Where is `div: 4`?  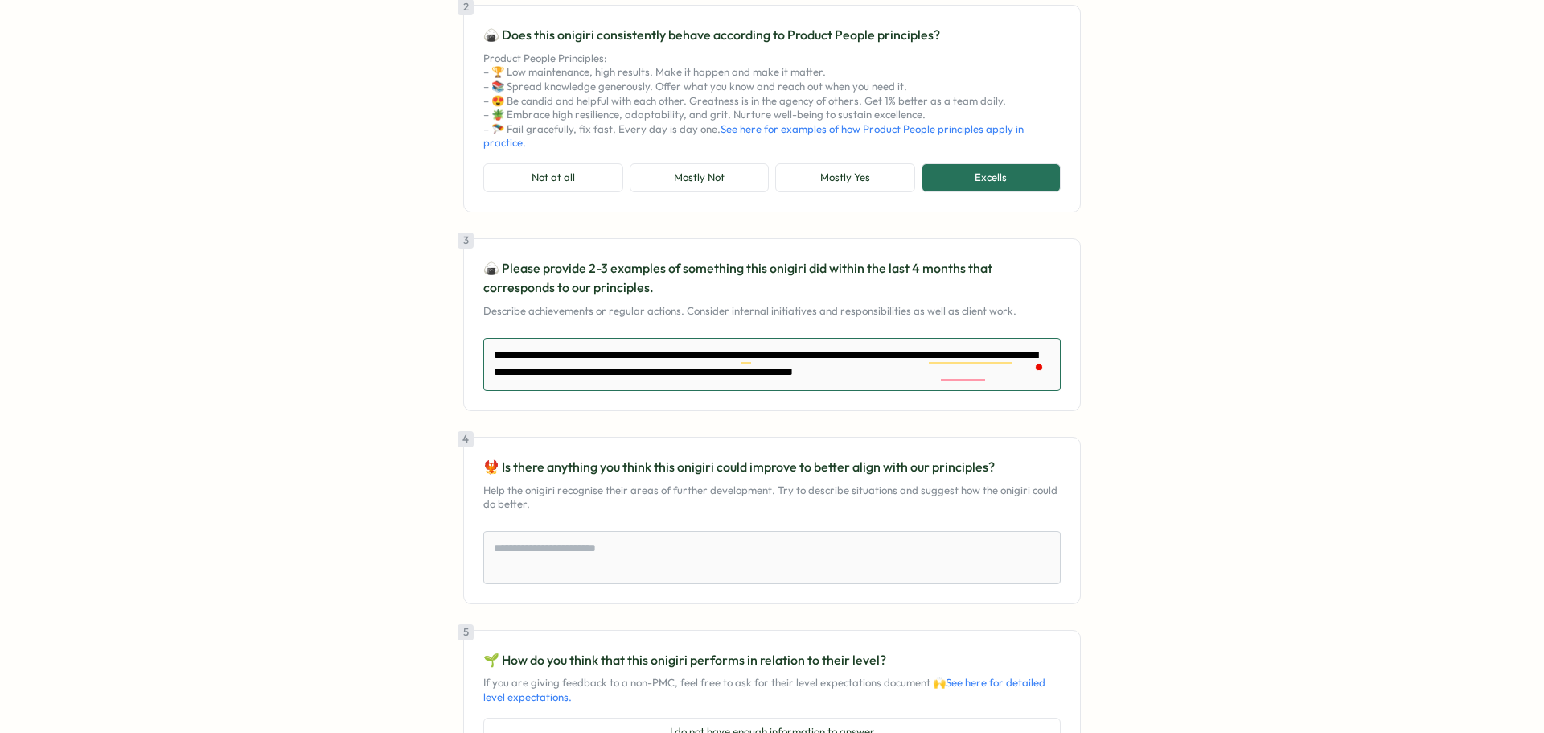 div: 4 is located at coordinates (466, 439).